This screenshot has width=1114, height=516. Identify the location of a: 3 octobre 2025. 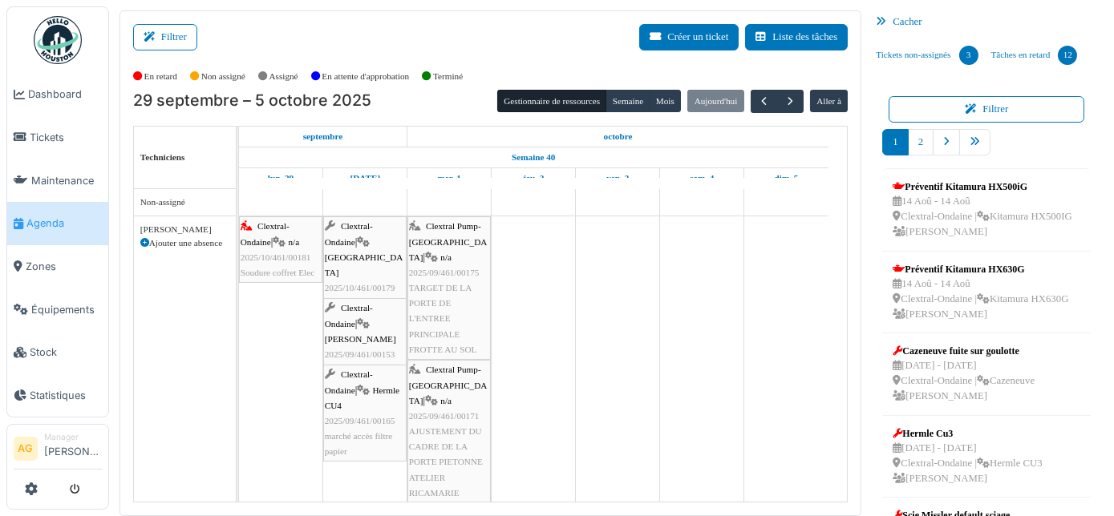
(617, 178).